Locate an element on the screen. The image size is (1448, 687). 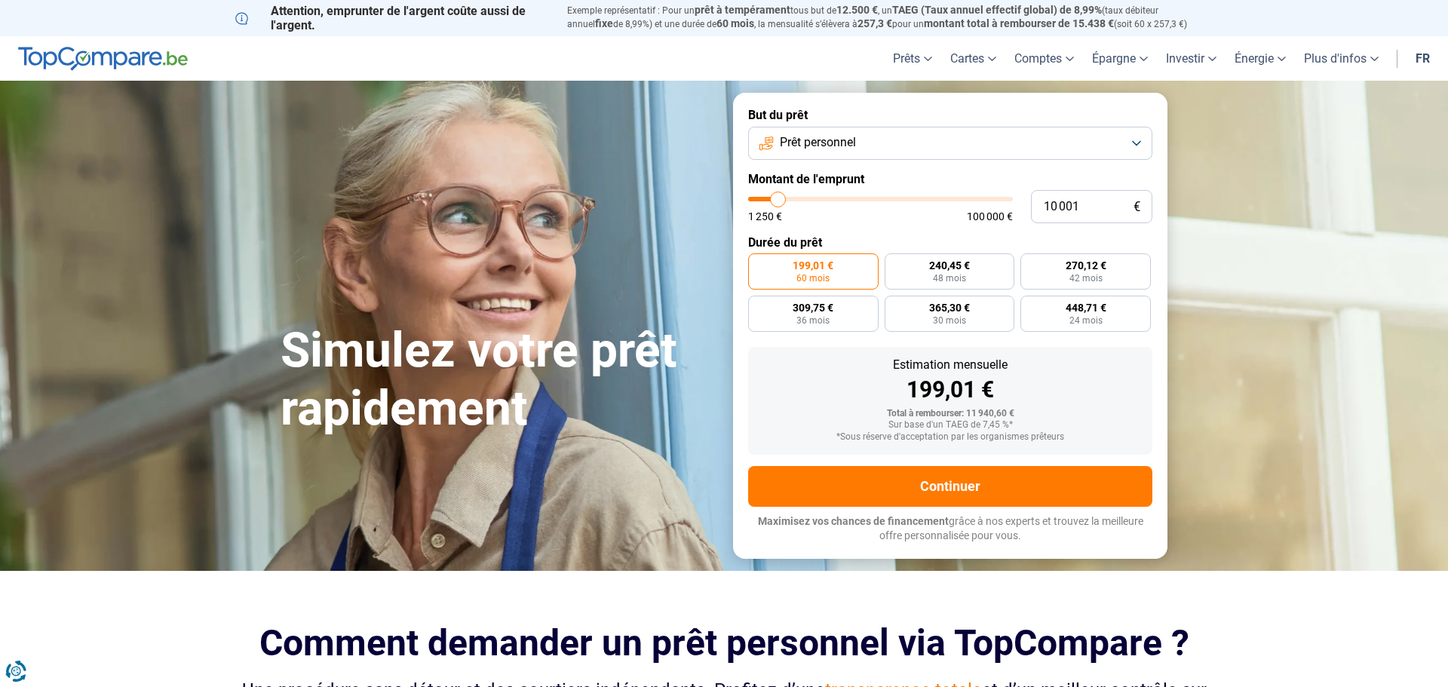
a: Épargne is located at coordinates (1120, 58).